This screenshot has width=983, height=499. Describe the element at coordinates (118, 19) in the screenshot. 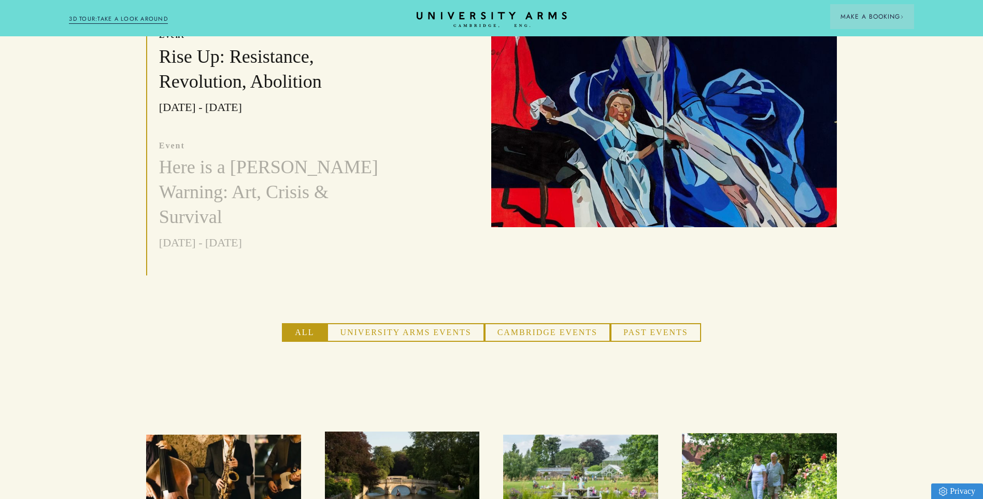

I see `a: 3D TOUR:TAKE A LOOK AROUND` at that location.